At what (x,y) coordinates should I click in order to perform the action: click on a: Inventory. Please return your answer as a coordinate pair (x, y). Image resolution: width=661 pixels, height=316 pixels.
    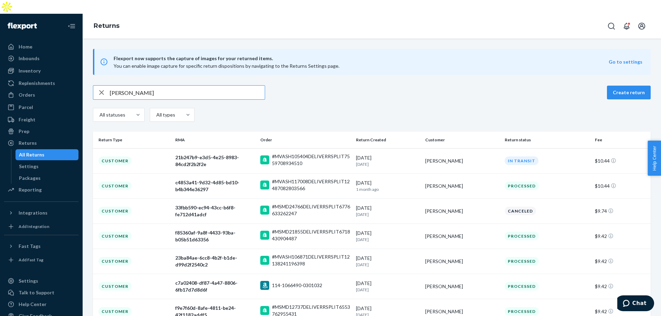
    Looking at the image, I should click on (41, 71).